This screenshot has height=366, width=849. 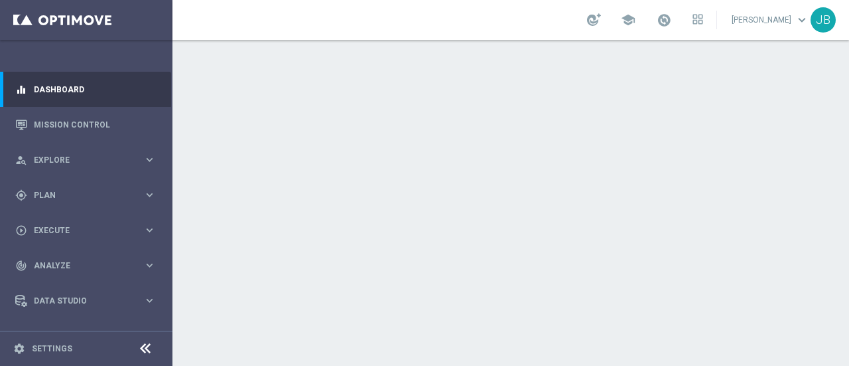 What do you see at coordinates (79, 301) in the screenshot?
I see `div: Data Studio` at bounding box center [79, 301].